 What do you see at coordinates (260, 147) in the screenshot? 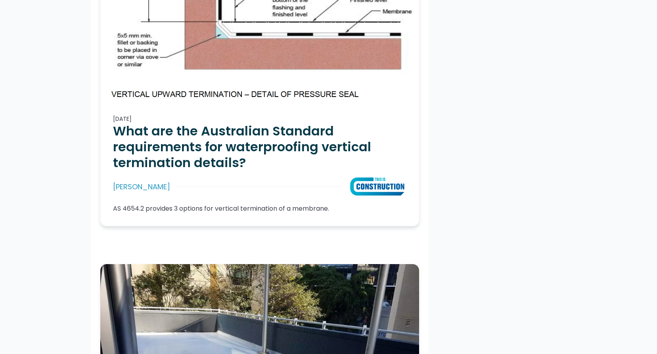
I see `h2: What are the Australian Standard requirements for waterproofing vertical termination details?` at bounding box center [260, 147].